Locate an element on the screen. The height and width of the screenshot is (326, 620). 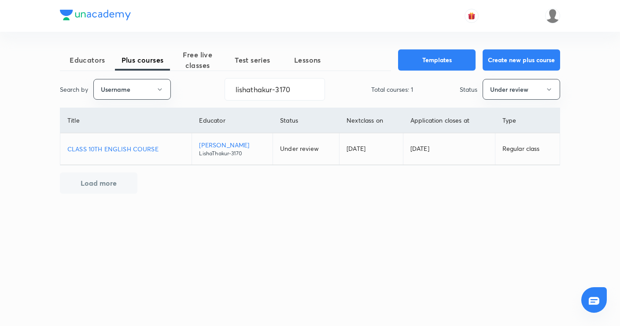
p: LishaThakur-3170 is located at coordinates (232, 153).